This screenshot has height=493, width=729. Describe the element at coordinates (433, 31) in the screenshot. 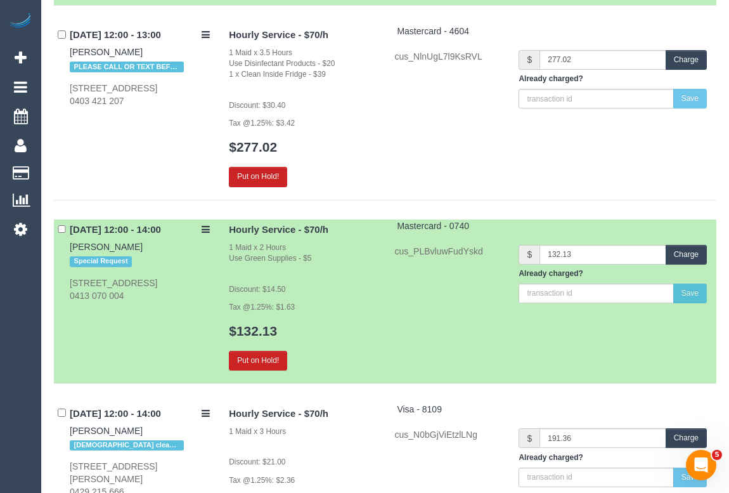

I see `span: Mastercard - 4604` at that location.